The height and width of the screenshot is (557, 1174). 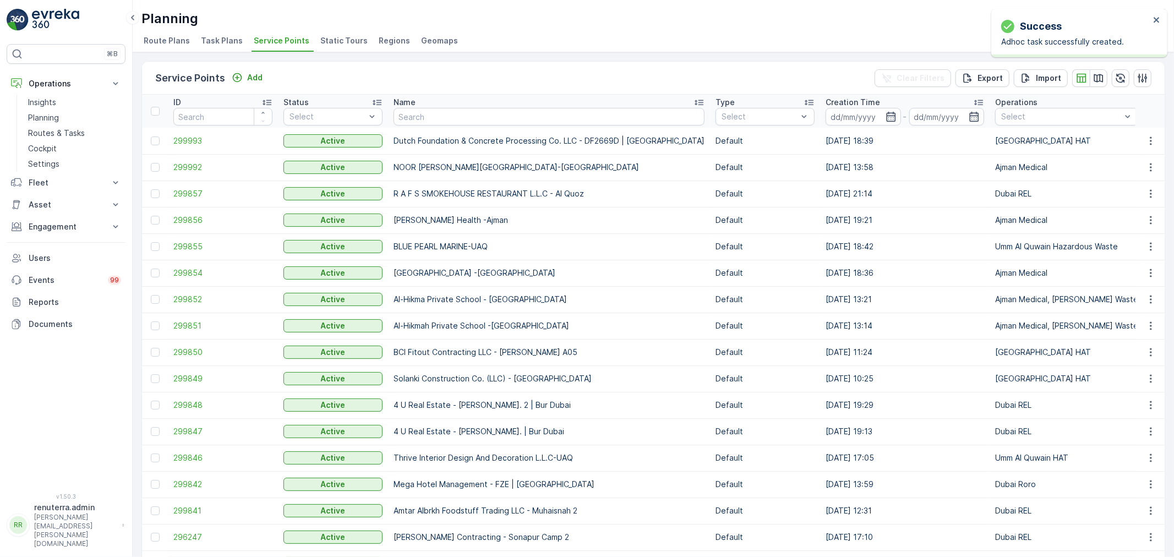 What do you see at coordinates (75, 302) in the screenshot?
I see `p: Reports` at bounding box center [75, 302].